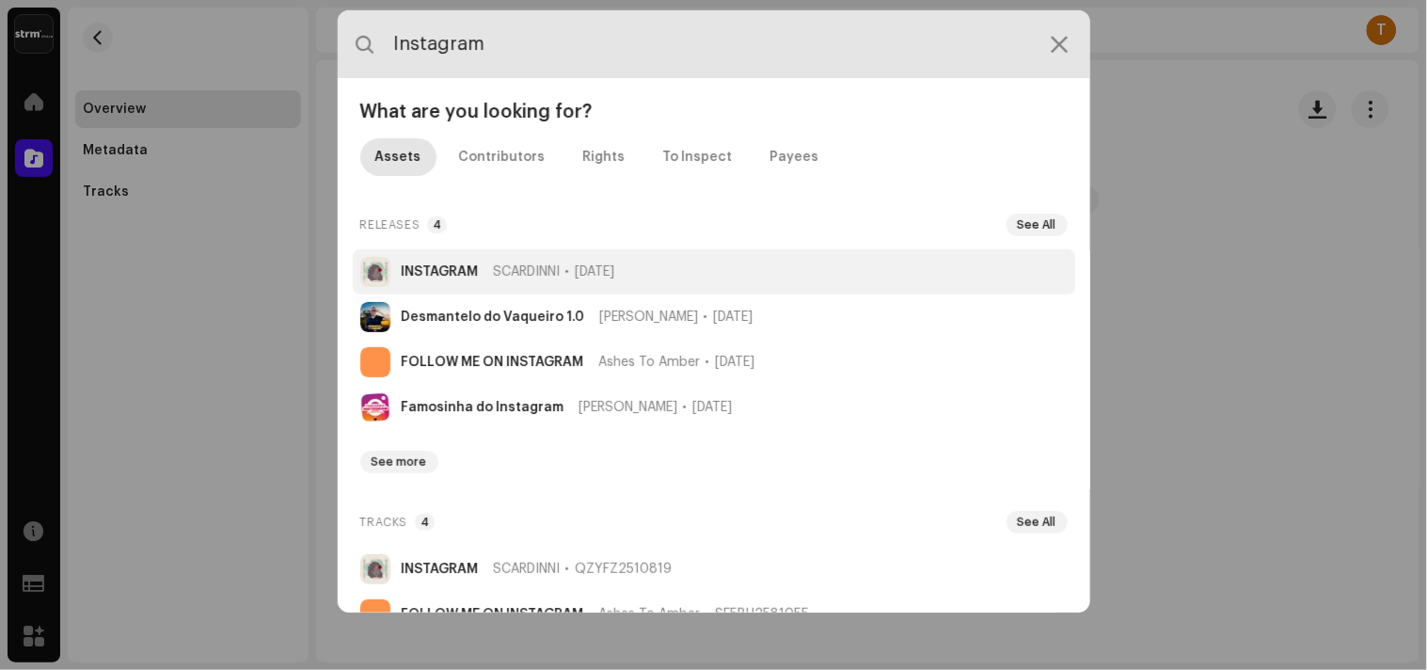 This screenshot has width=1427, height=670. I want to click on div: Assets, so click(398, 157).